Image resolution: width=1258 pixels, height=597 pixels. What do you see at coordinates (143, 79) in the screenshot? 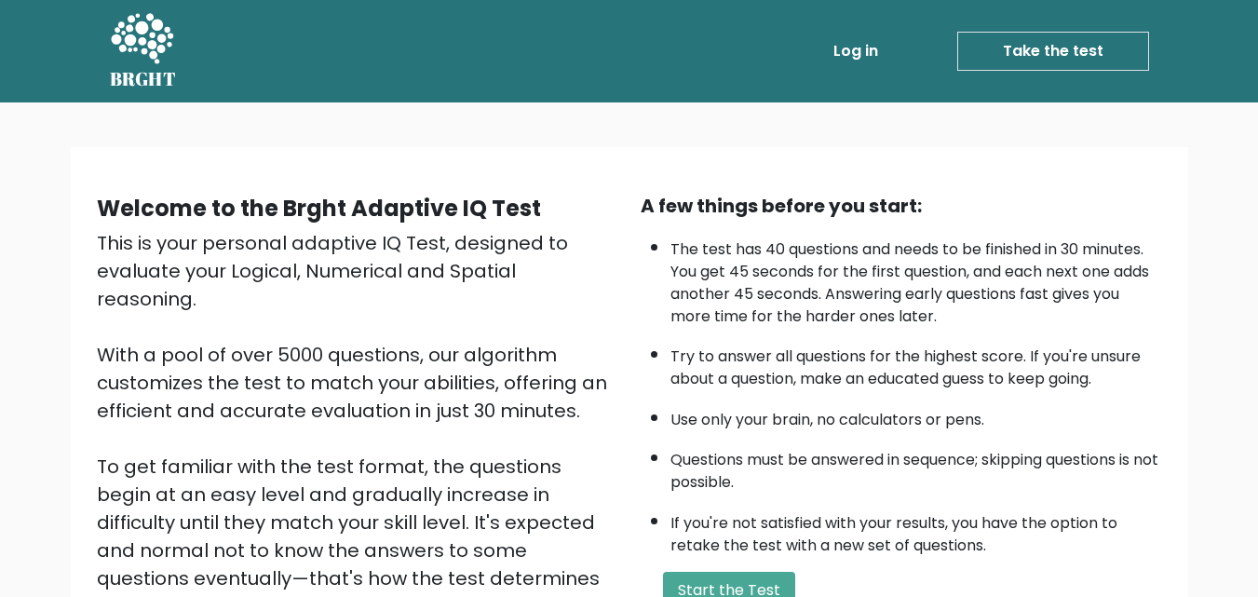
I see `h5: BRGHT` at bounding box center [143, 79].